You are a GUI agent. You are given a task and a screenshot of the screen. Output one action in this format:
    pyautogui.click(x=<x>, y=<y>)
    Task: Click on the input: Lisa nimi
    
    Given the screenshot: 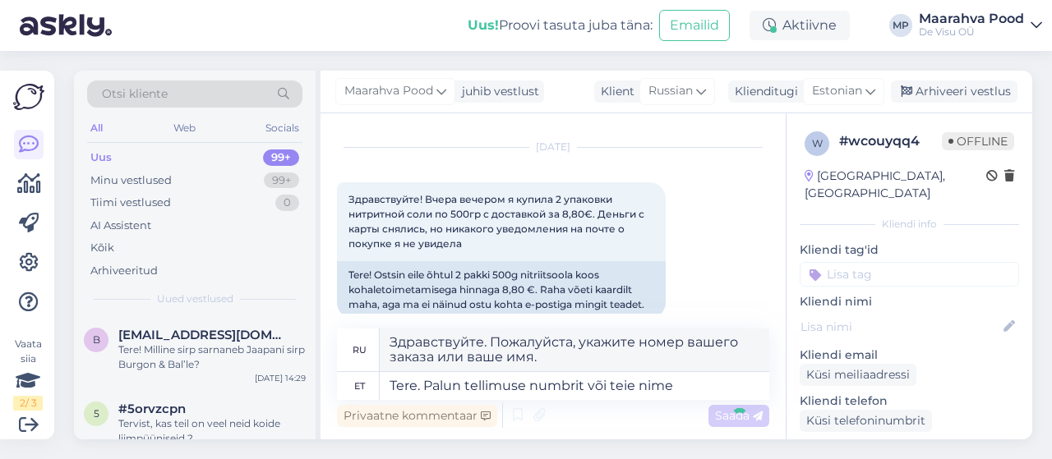 What is the action you would take?
    pyautogui.click(x=900, y=327)
    